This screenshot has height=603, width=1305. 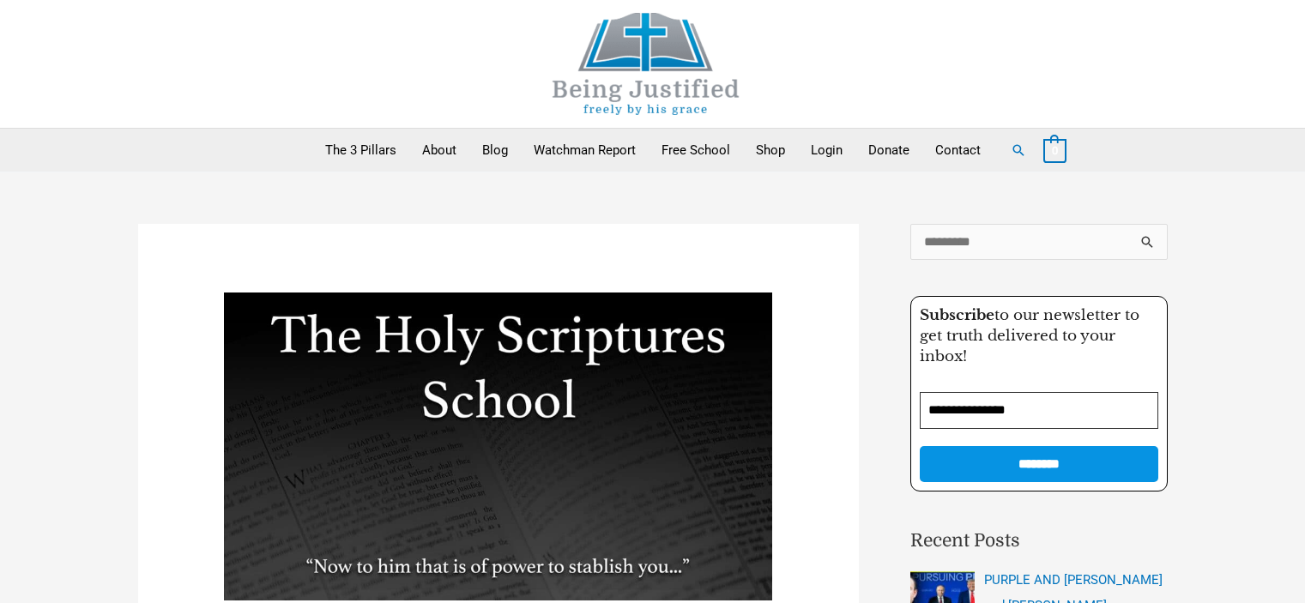 What do you see at coordinates (1039, 410) in the screenshot?
I see `input: Email Address *` at bounding box center [1039, 410].